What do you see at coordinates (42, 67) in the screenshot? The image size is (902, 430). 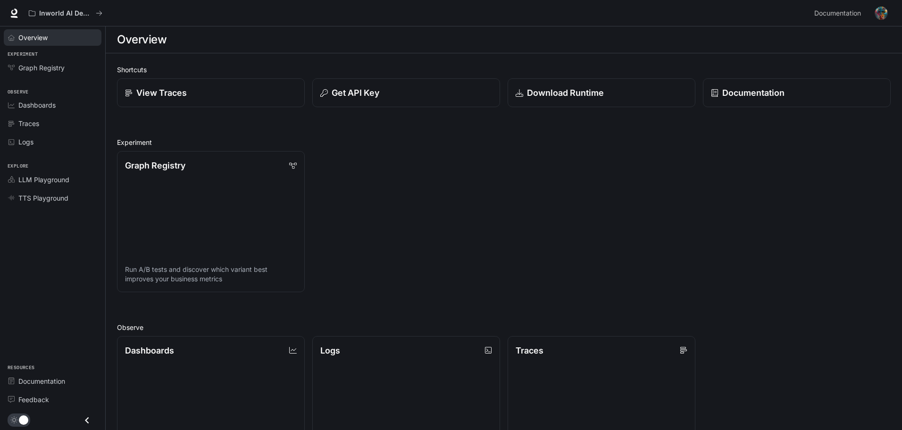 I see `span: Graph Registry` at bounding box center [42, 67].